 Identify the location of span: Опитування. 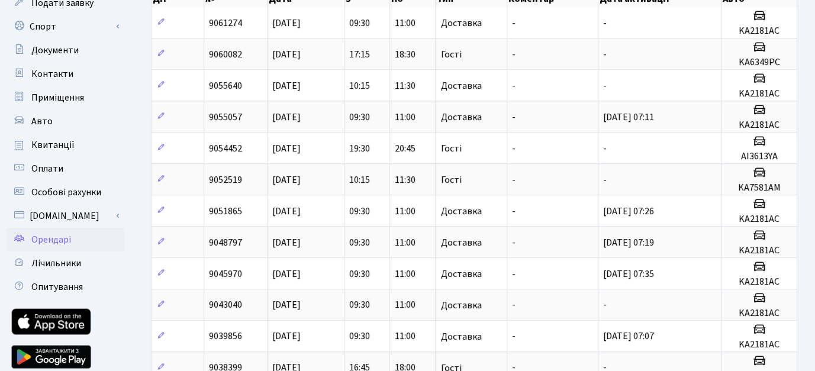
(57, 287).